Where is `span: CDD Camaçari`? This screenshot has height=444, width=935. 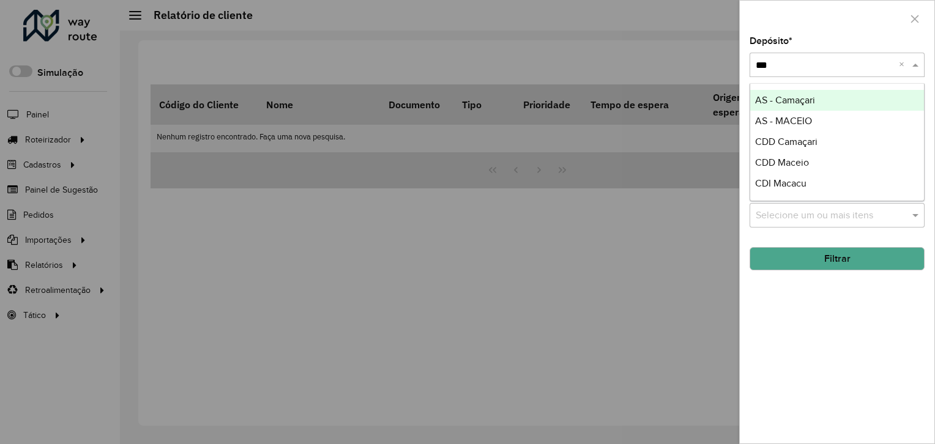 span: CDD Camaçari is located at coordinates (786, 141).